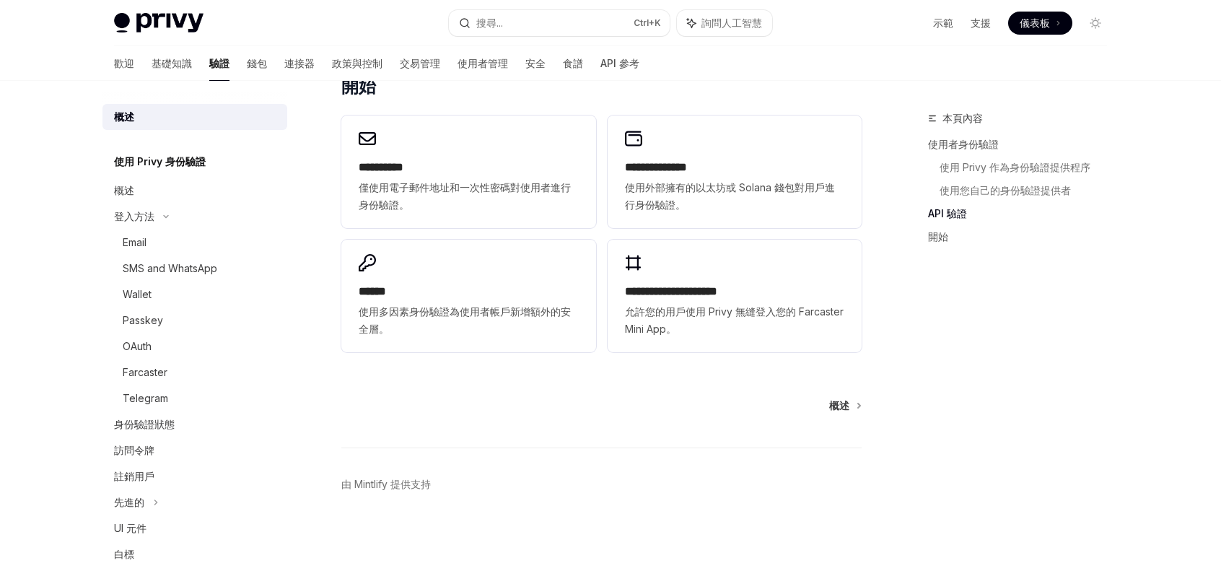  What do you see at coordinates (1035, 22) in the screenshot?
I see `font: 儀表板` at bounding box center [1035, 22].